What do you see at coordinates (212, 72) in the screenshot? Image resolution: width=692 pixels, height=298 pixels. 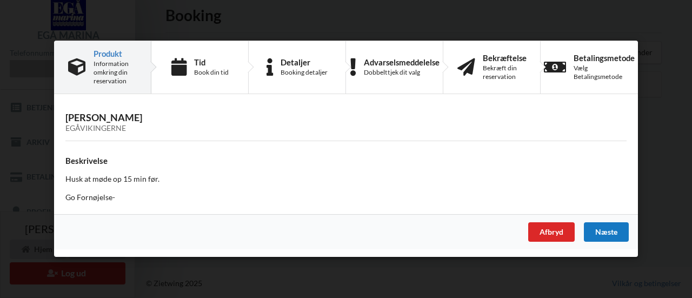 I see `div: Book din tid` at bounding box center [212, 72].